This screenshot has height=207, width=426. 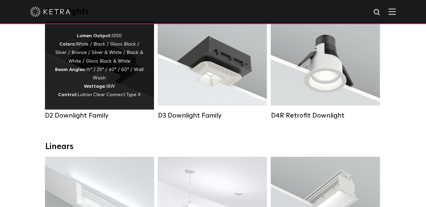 What do you see at coordinates (50, 12) in the screenshot?
I see `img: ketra-logo-2019-white` at bounding box center [50, 12].